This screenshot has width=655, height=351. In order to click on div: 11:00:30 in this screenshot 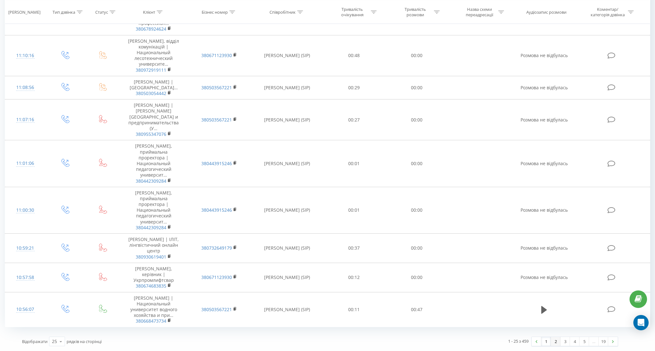, I will do `click(25, 210)`.